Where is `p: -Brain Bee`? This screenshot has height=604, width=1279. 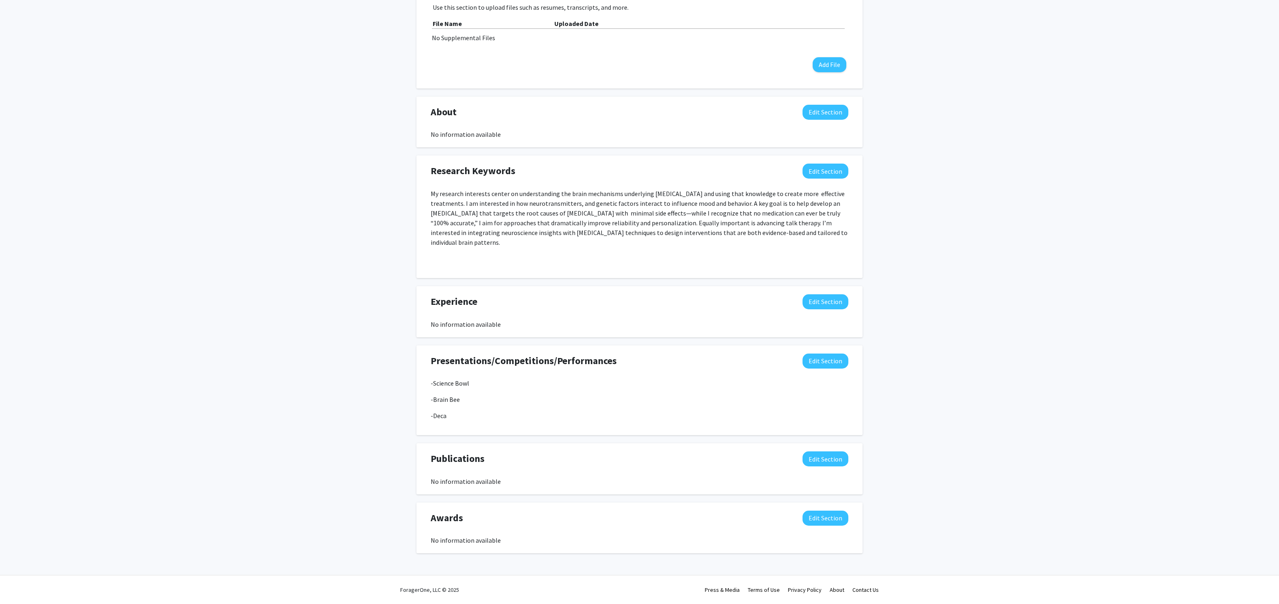
p: -Brain Bee is located at coordinates (640, 399).